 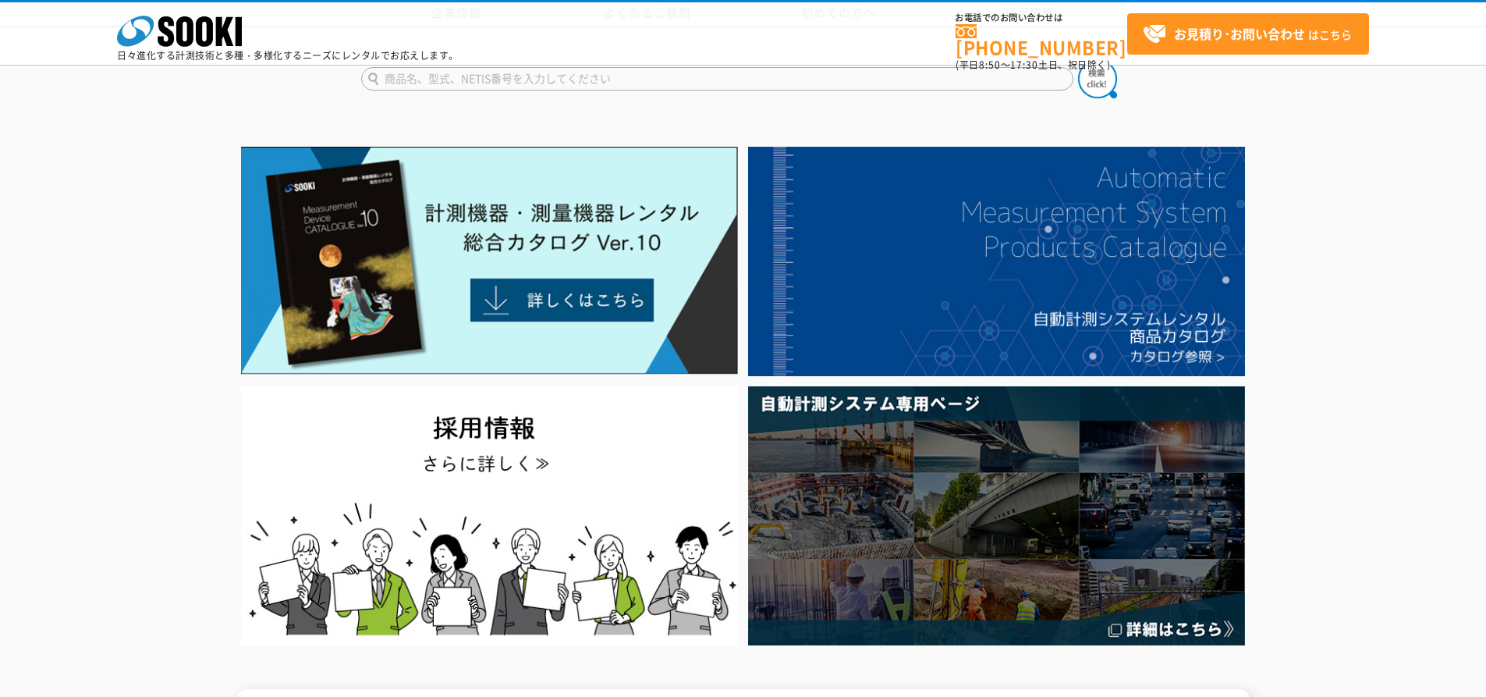 I want to click on strong: お見積り･お問い合わせ, so click(x=1240, y=34).